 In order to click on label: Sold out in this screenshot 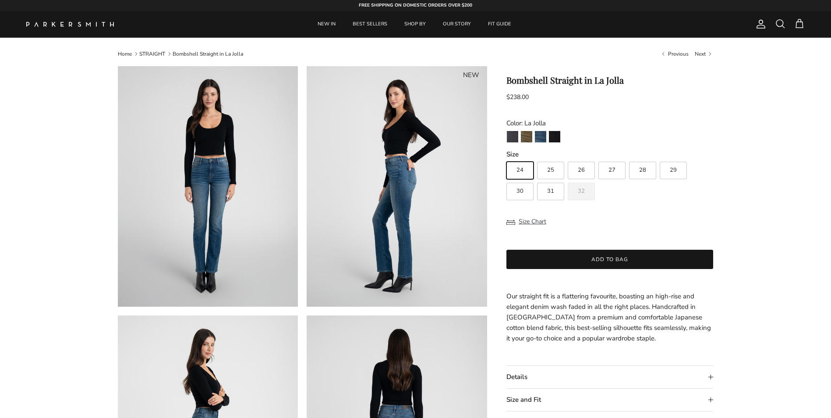, I will do `click(581, 191)`.